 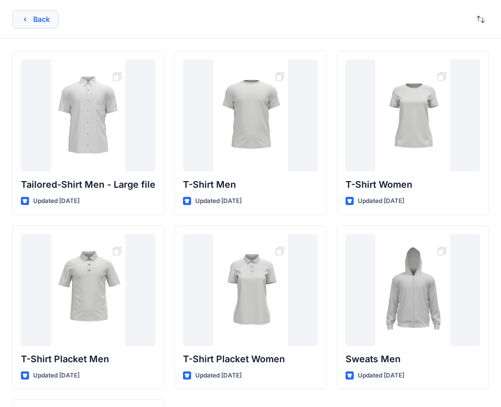 I want to click on a: T-Shirt Placket Men, so click(x=88, y=290).